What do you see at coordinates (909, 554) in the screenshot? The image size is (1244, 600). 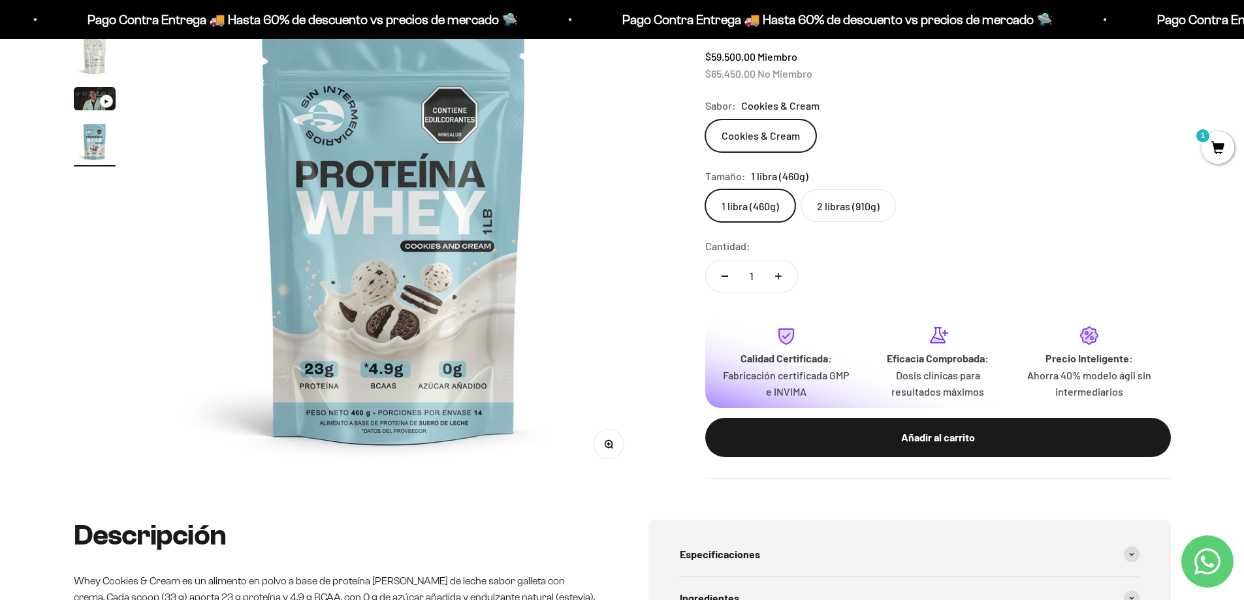 I see `summary: Especificaciones` at bounding box center [909, 554].